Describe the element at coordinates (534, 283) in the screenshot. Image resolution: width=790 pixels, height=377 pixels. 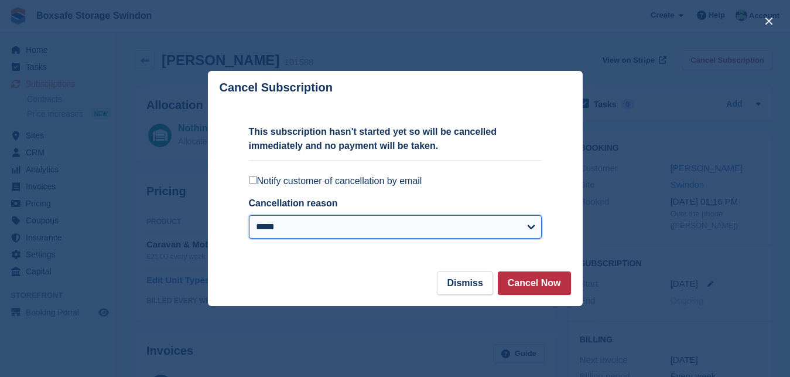
I see `button: Cancel Now` at that location.